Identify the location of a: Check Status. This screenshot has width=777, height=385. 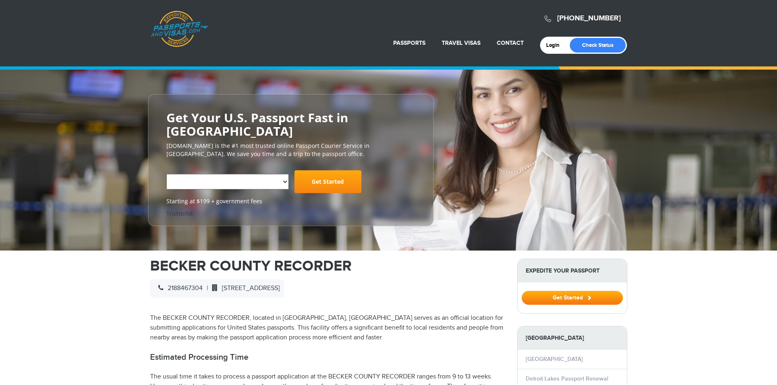
(597, 45).